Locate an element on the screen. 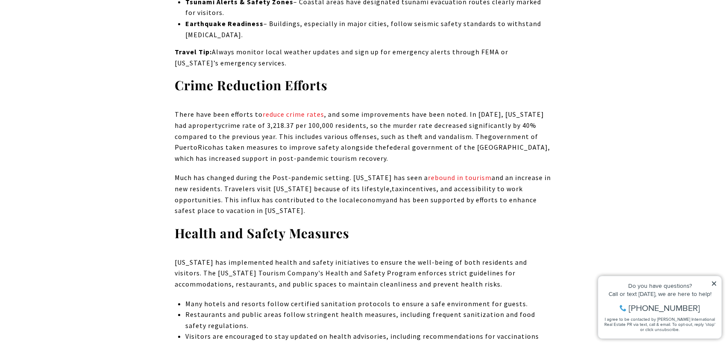 The width and height of the screenshot is (726, 343). span: has taken measures to improve safety alongside the is located at coordinates (300, 147).